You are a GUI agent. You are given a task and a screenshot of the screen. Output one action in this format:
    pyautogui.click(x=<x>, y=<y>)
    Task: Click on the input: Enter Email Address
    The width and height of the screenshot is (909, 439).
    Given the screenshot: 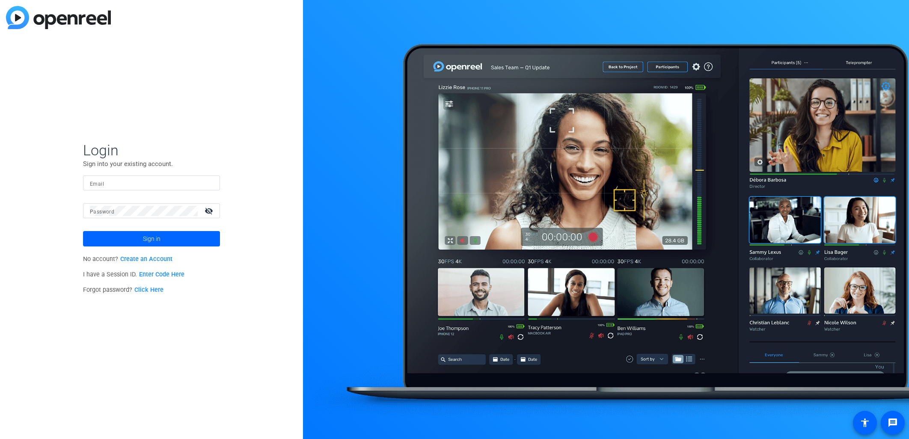 What is the action you would take?
    pyautogui.click(x=151, y=183)
    